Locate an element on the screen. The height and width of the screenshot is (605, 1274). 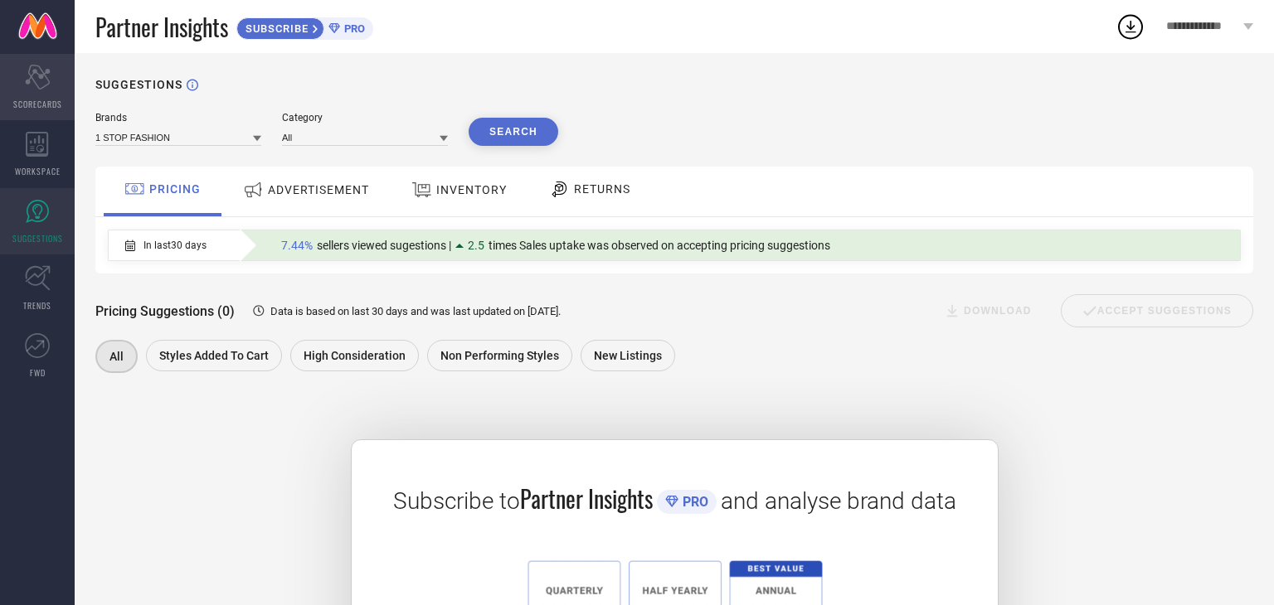
span: and analyse brand data is located at coordinates (839, 501).